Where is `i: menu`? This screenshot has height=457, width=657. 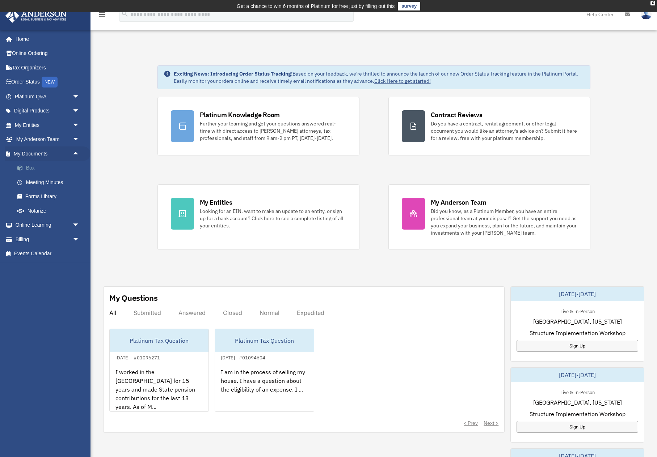
i: menu is located at coordinates (102, 14).